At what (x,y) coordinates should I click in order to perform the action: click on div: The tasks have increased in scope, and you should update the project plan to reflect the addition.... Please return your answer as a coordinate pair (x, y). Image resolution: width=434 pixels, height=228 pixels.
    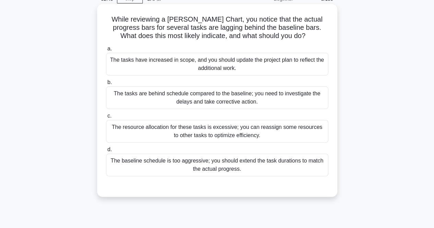
    Looking at the image, I should click on (217, 64).